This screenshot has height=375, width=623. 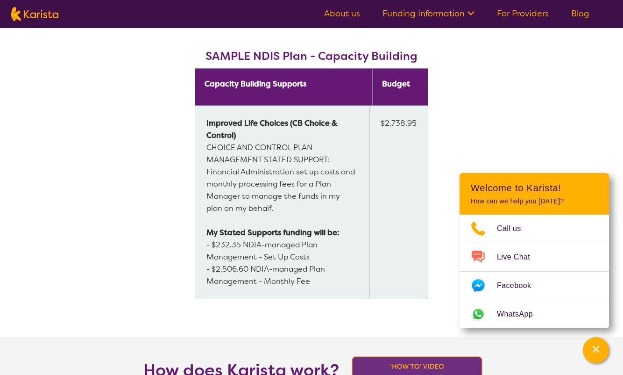 I want to click on span: - $232.35 NDIA-managed Plan Management - Set Up Costs, so click(x=263, y=250).